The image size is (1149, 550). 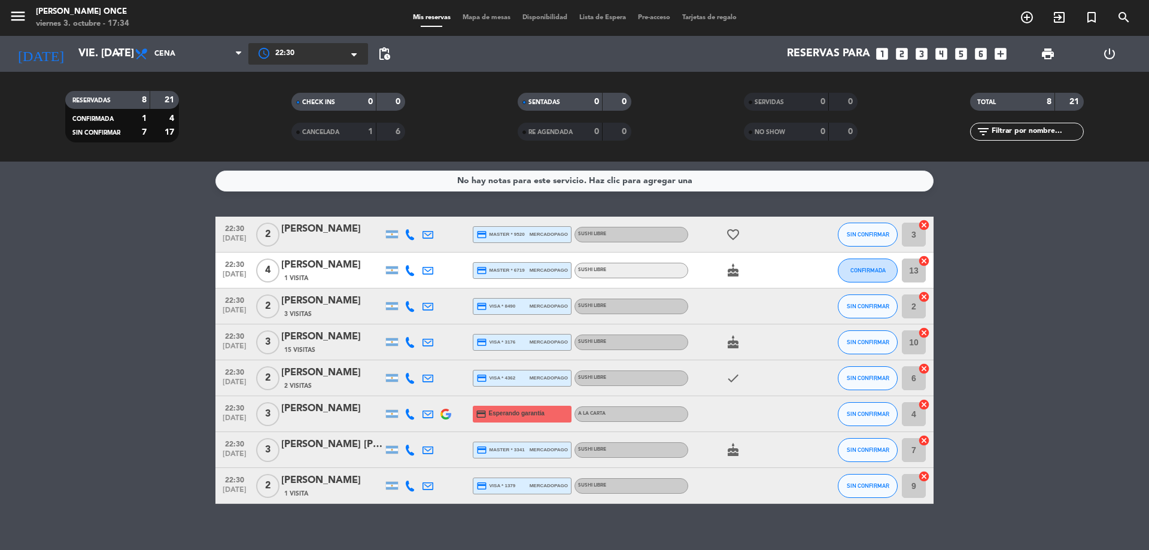 I want to click on span: Mis reservas, so click(x=431, y=17).